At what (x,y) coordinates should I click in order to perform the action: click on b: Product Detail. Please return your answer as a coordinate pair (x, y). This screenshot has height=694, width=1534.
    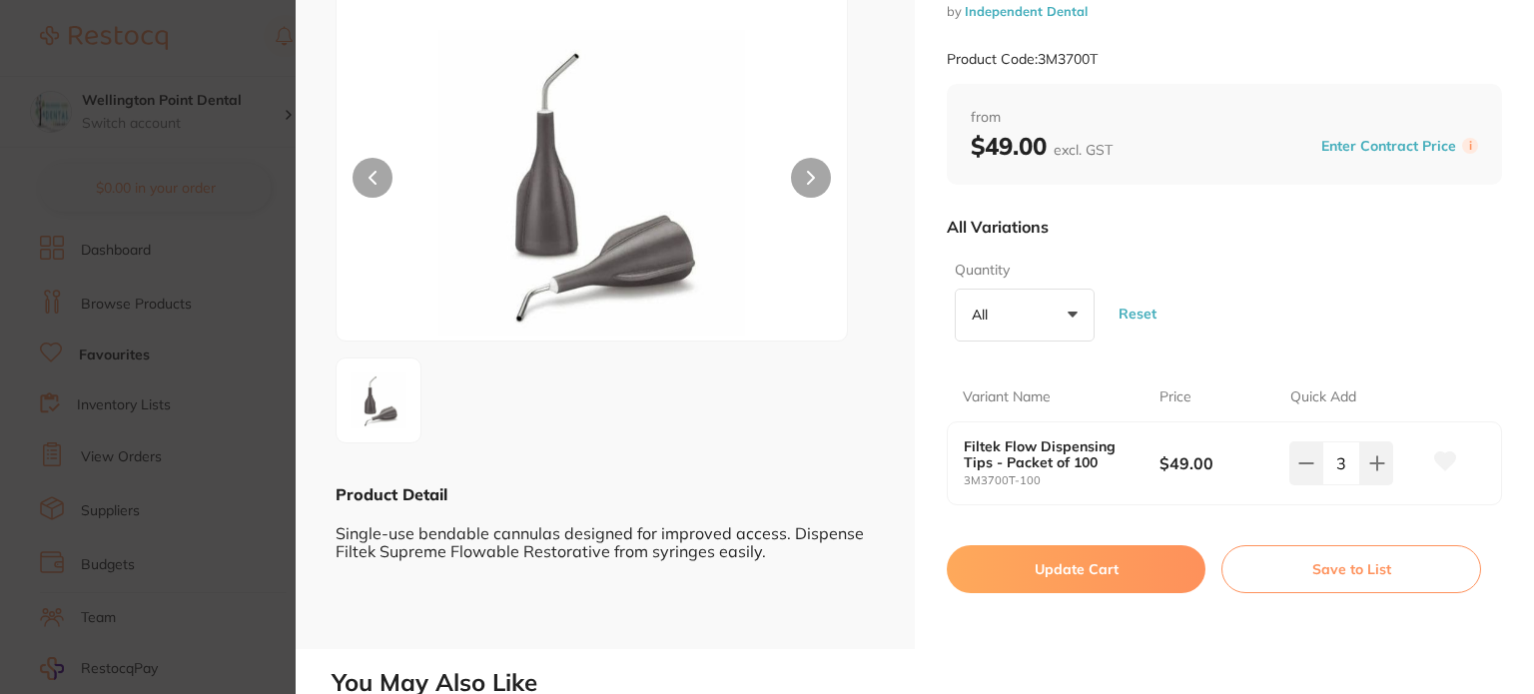
    Looking at the image, I should click on (392, 495).